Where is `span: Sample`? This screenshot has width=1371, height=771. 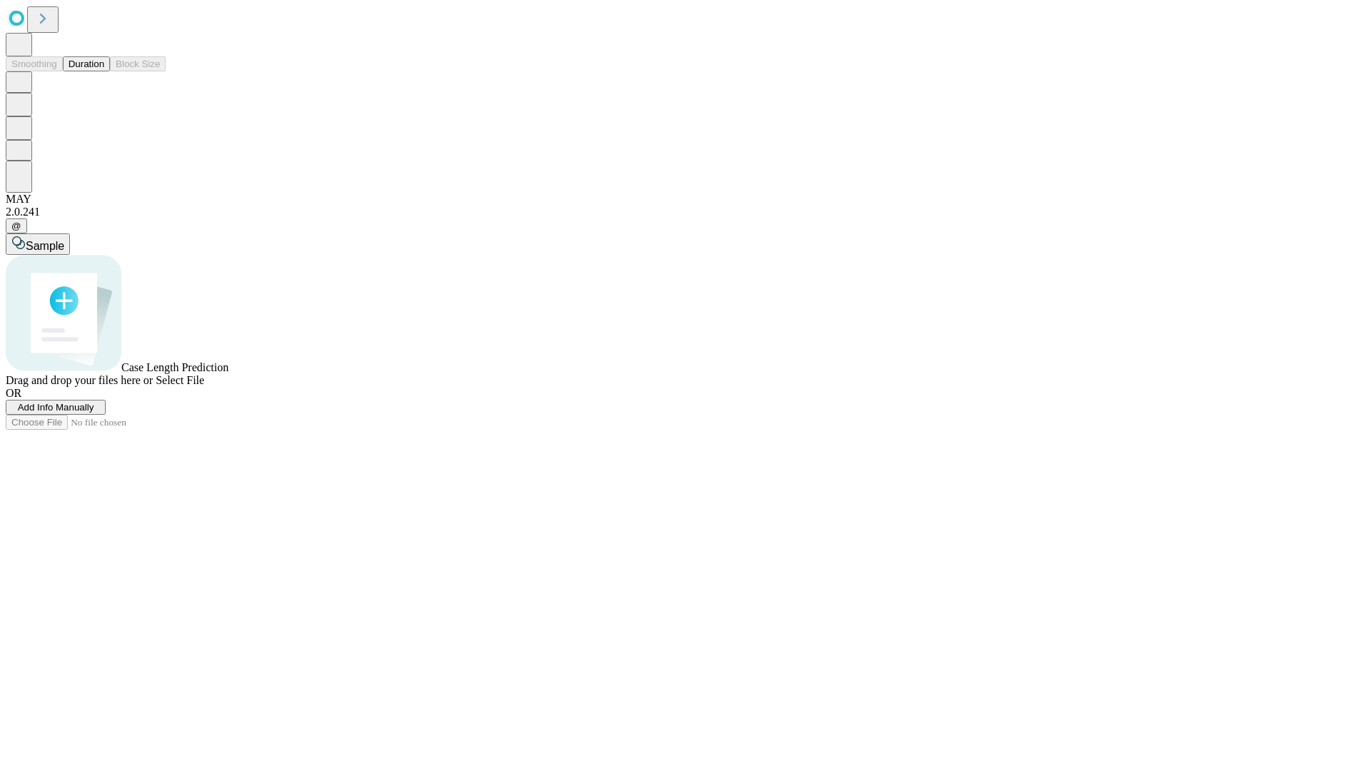 span: Sample is located at coordinates (45, 246).